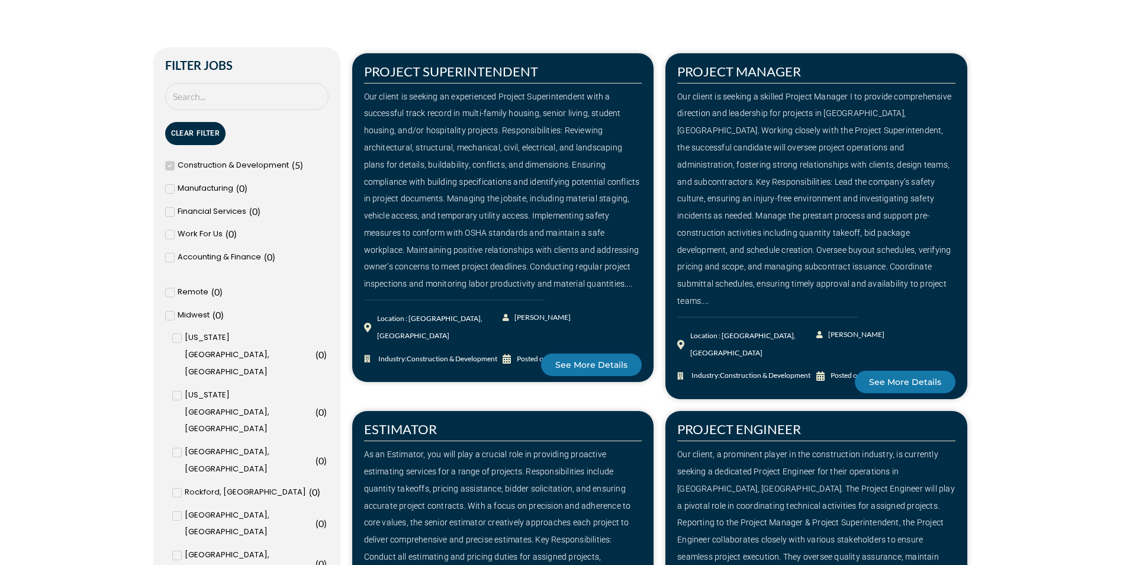 This screenshot has width=1123, height=565. Describe the element at coordinates (194, 315) in the screenshot. I see `span: Midwest` at that location.